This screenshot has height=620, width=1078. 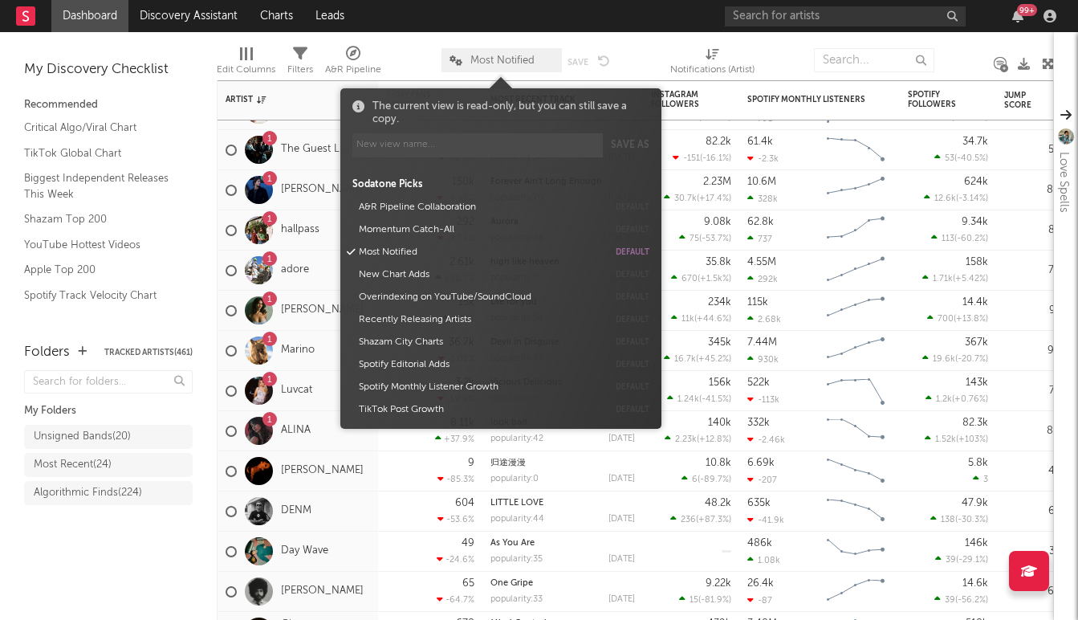 I want to click on span: +87.3 %, so click(x=714, y=519).